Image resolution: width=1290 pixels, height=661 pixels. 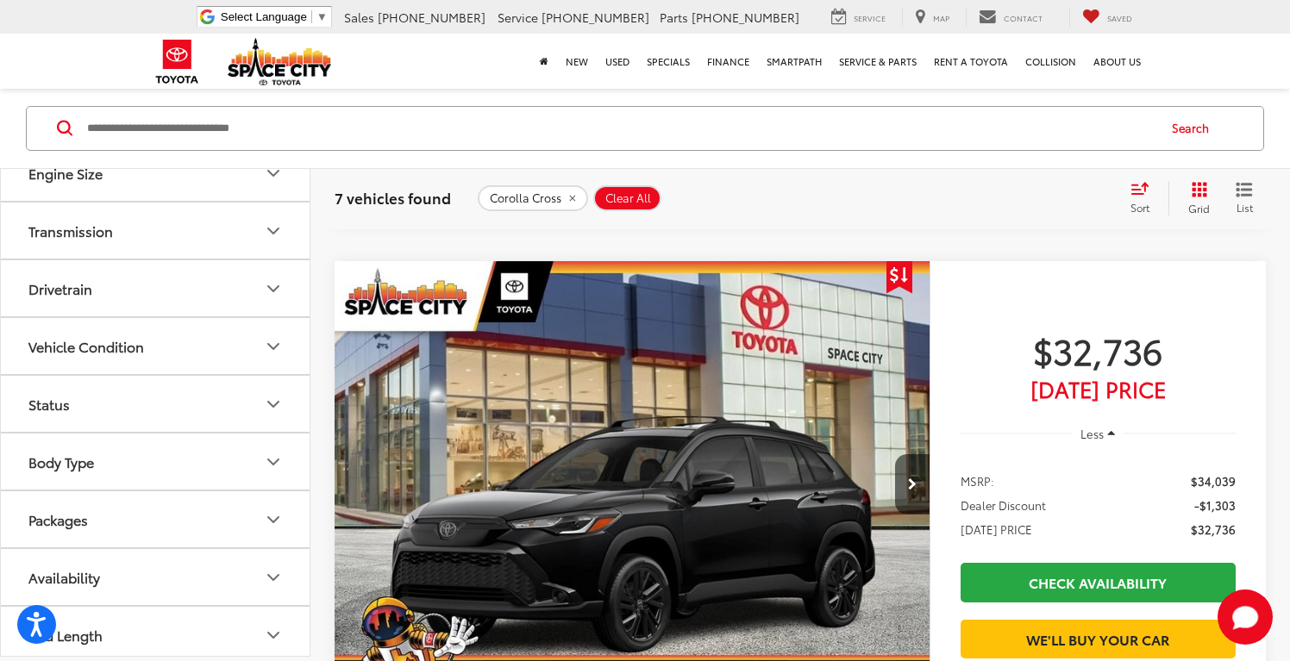 What do you see at coordinates (628, 198) in the screenshot?
I see `span: Clear All` at bounding box center [628, 198].